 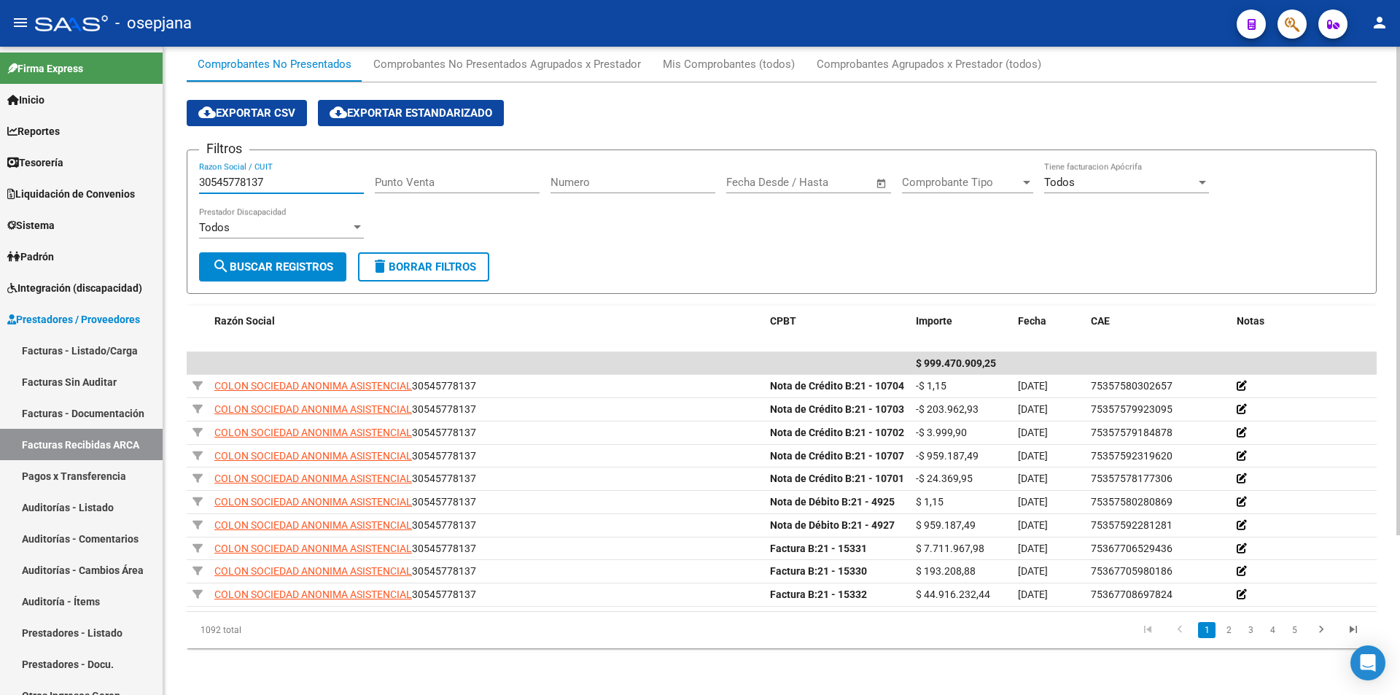 What do you see at coordinates (411, 113) in the screenshot?
I see `span: Exportar Estandarizado` at bounding box center [411, 113].